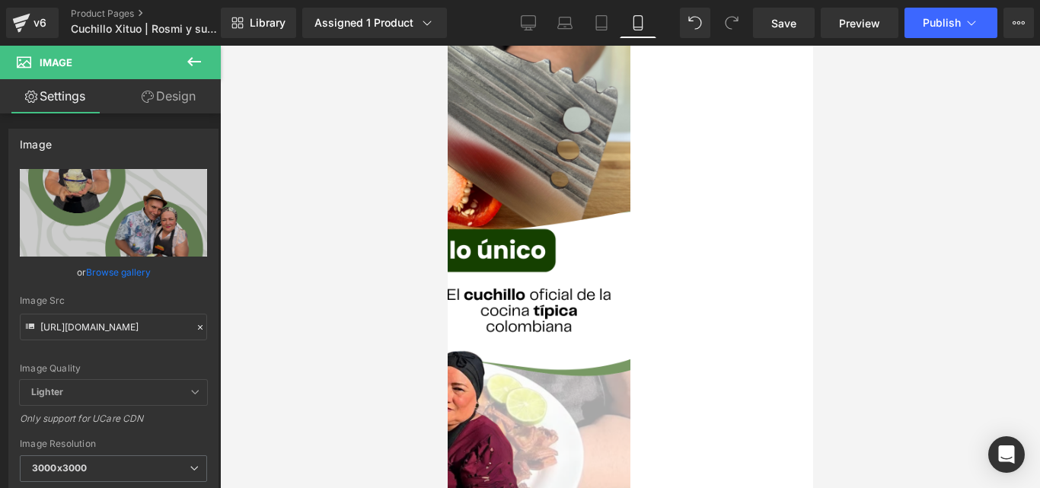  What do you see at coordinates (529, 23) in the screenshot?
I see `a: Desktop` at bounding box center [529, 23].